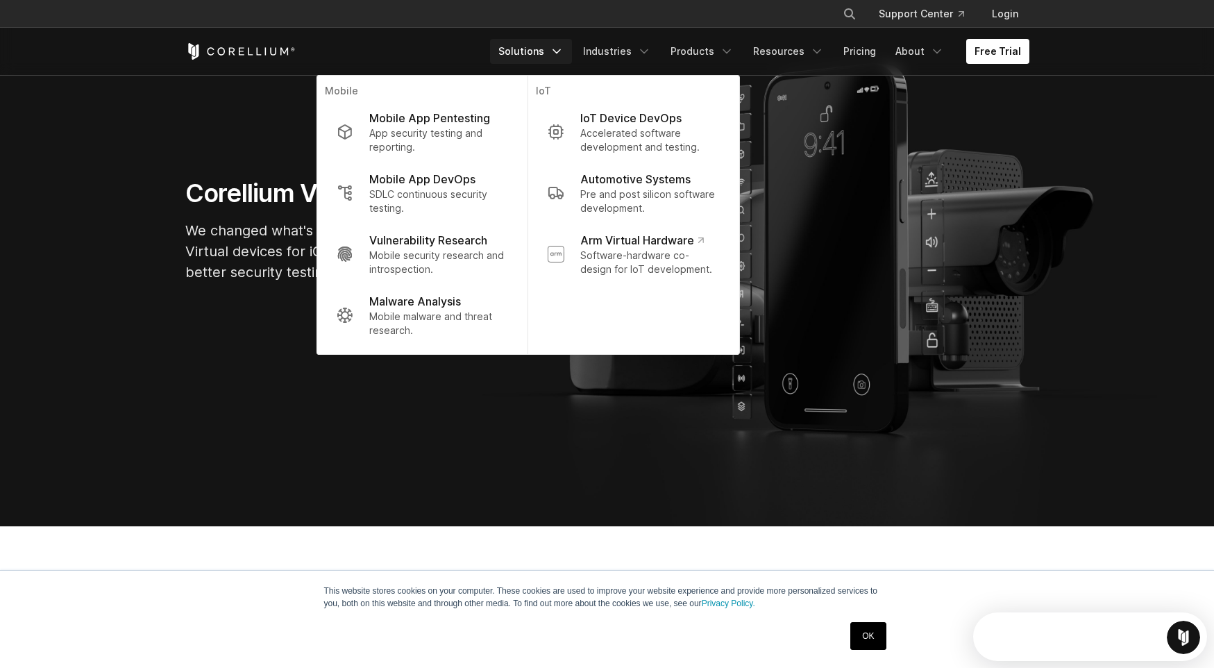  Describe the element at coordinates (868, 636) in the screenshot. I see `a: OK` at that location.